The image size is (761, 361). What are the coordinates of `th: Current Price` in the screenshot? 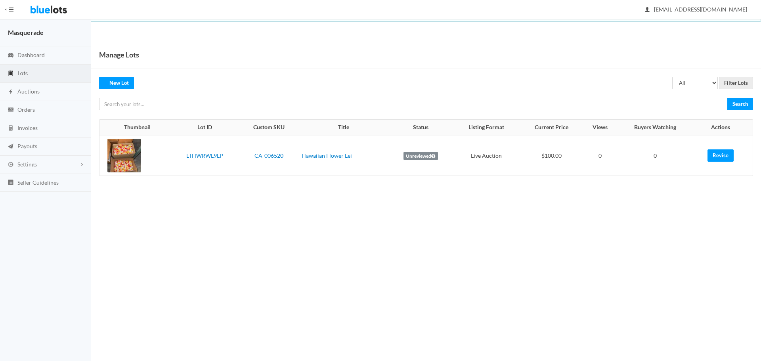 It's located at (551, 128).